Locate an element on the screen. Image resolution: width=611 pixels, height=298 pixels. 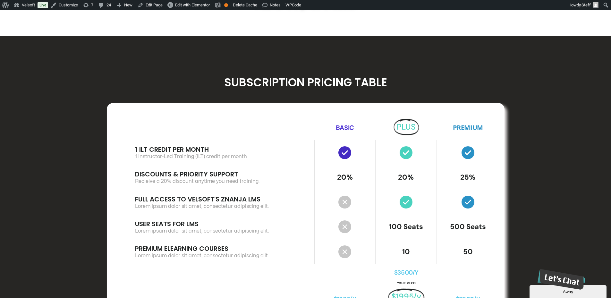
h2: Subscription Pricing Table is located at coordinates (306, 82).